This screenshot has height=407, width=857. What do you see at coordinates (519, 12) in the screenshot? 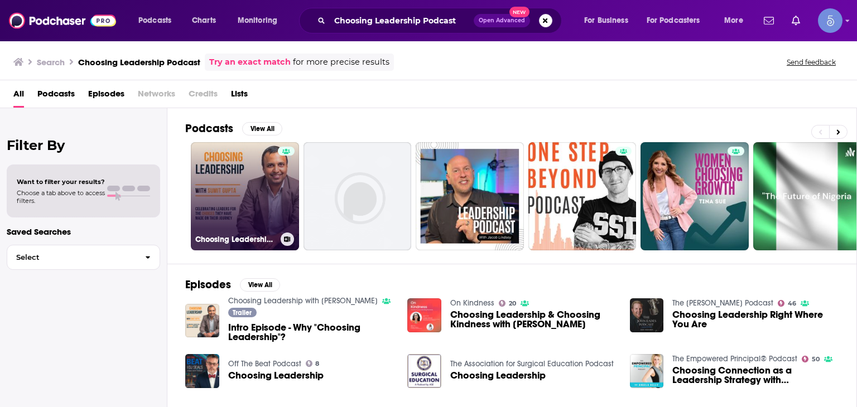
I see `span: New` at bounding box center [519, 12].